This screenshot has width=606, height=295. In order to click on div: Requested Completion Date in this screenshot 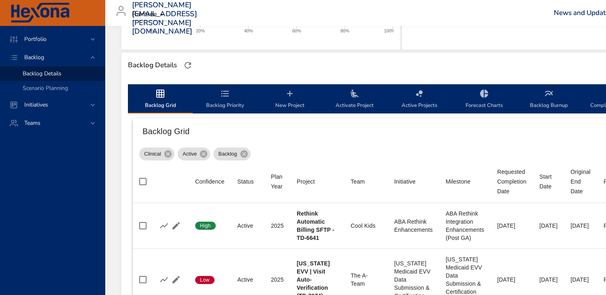, I will do `click(512, 181)`.